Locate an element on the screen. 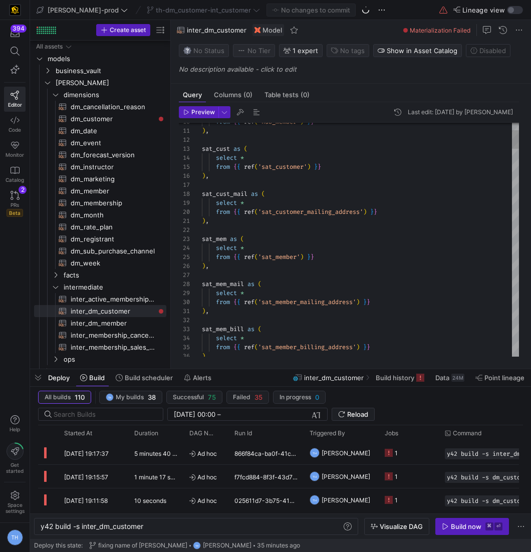 The width and height of the screenshot is (531, 552). span: No tags is located at coordinates (352, 51).